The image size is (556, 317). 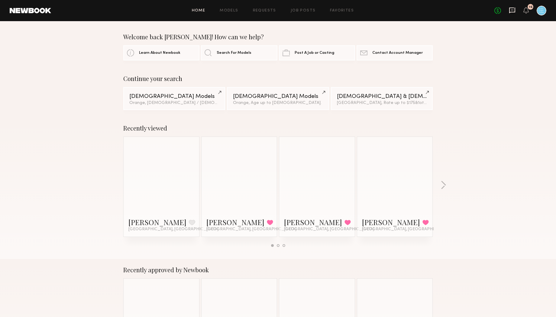 I want to click on a: Requests, so click(x=264, y=11).